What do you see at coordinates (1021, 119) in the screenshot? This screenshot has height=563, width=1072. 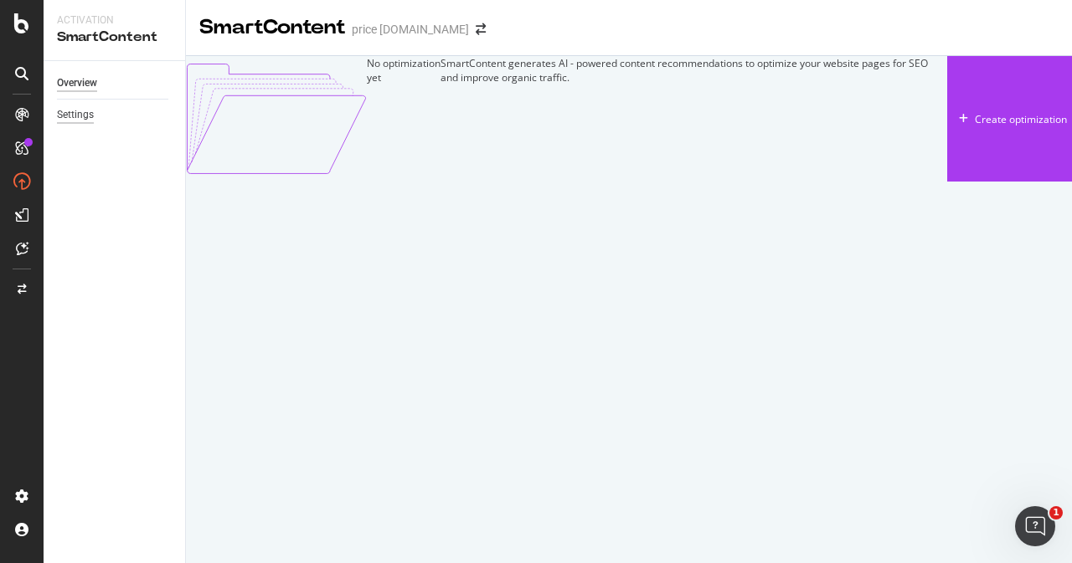 I see `div: Create optimization` at bounding box center [1021, 119].